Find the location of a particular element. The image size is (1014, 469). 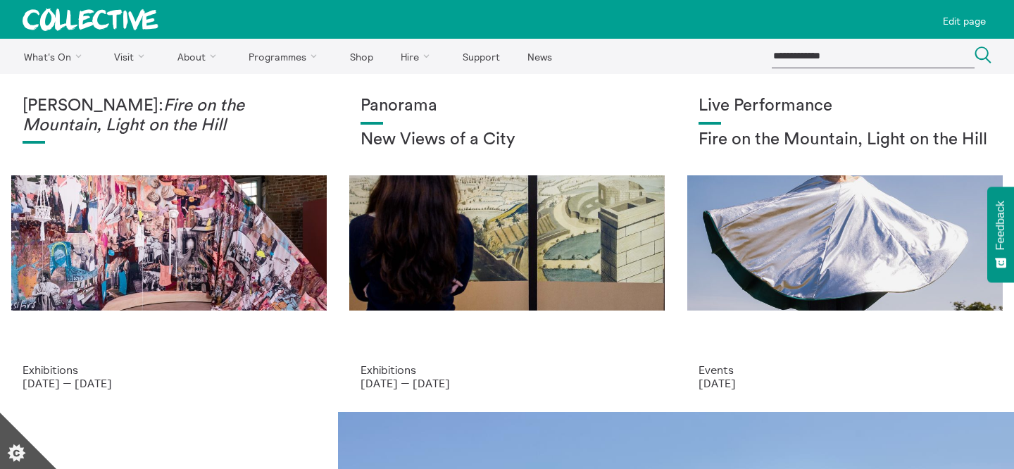

a: Support is located at coordinates (481, 56).